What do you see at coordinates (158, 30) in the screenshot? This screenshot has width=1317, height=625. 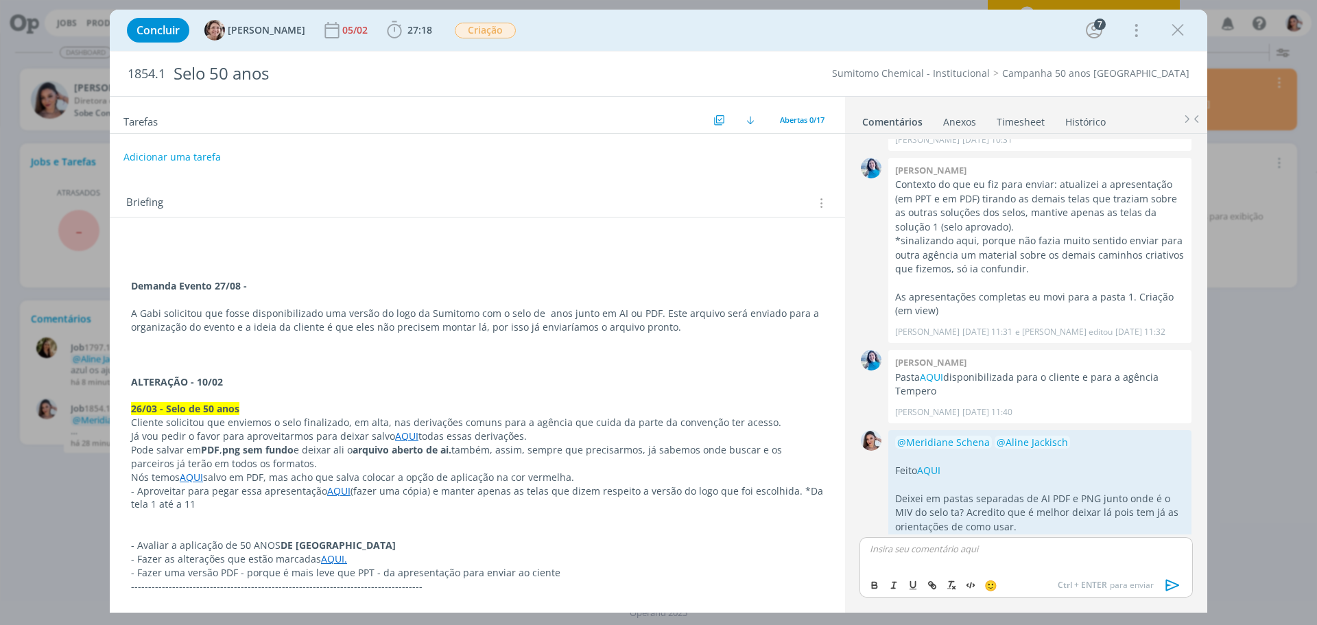 I see `span: Concluir` at bounding box center [158, 30].